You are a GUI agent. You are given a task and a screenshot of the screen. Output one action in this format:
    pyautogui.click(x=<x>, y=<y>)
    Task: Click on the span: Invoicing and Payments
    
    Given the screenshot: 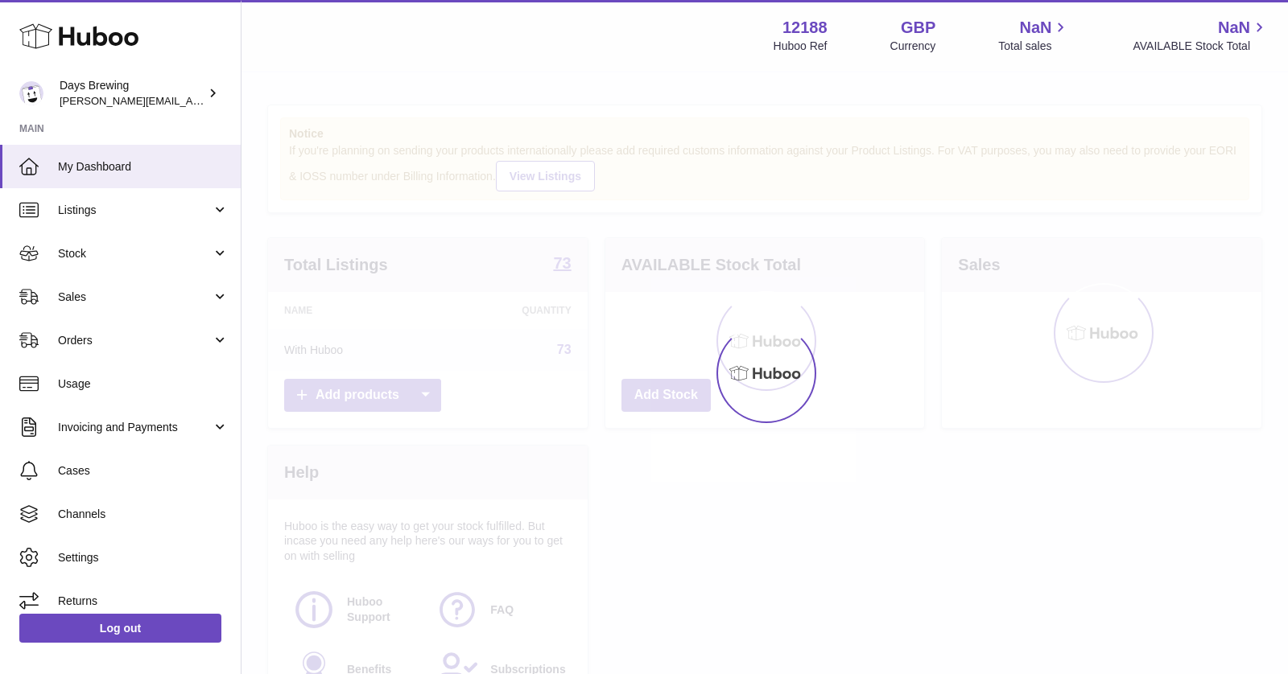 What is the action you would take?
    pyautogui.click(x=134, y=427)
    